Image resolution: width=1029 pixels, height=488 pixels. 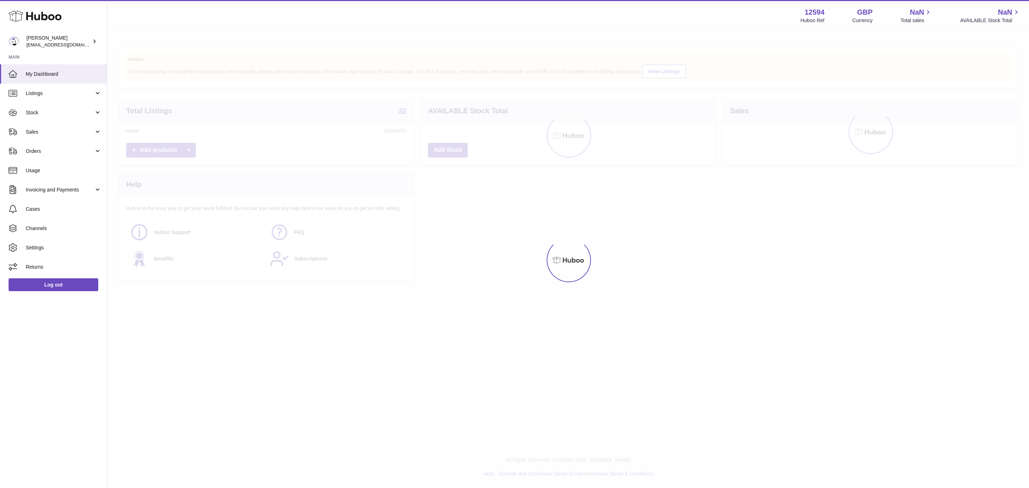 What do you see at coordinates (865, 12) in the screenshot?
I see `strong: GBP` at bounding box center [865, 12].